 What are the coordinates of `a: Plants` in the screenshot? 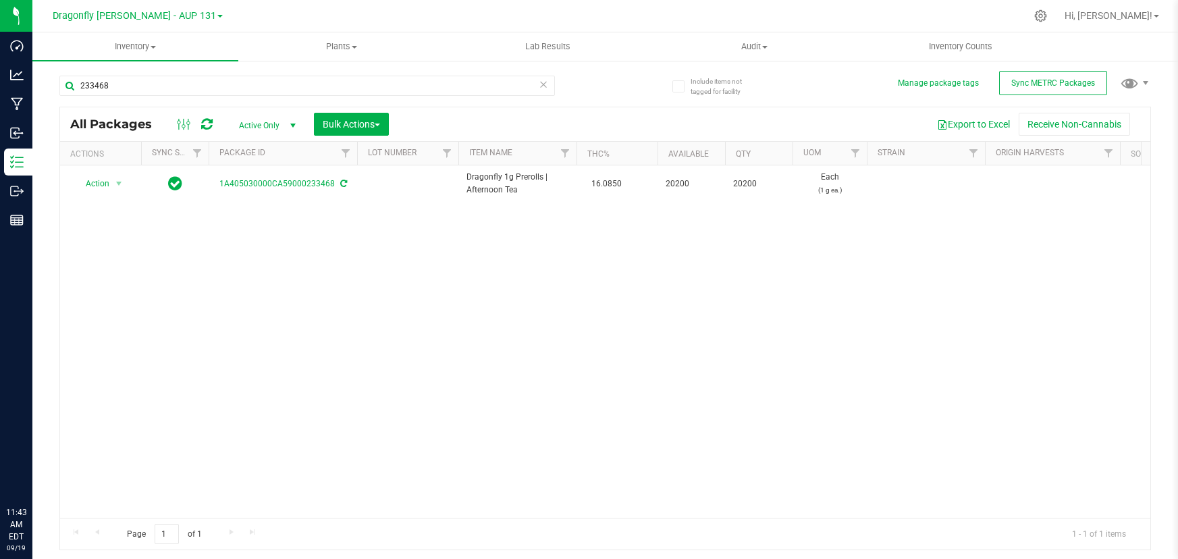 It's located at (341, 47).